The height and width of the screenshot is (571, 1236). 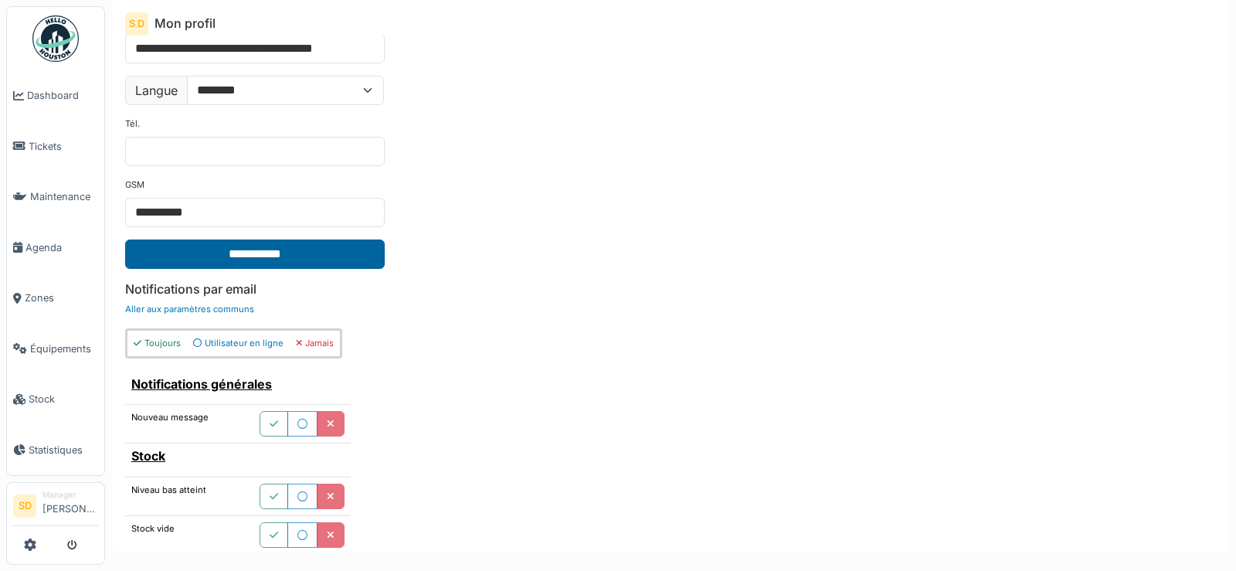 What do you see at coordinates (61, 297) in the screenshot?
I see `span: Zones` at bounding box center [61, 297].